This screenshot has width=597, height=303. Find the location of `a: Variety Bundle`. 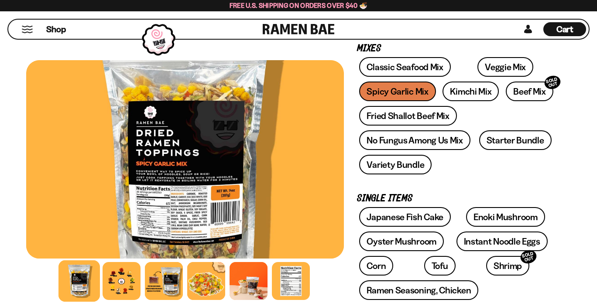

a: Variety Bundle is located at coordinates (395, 164).